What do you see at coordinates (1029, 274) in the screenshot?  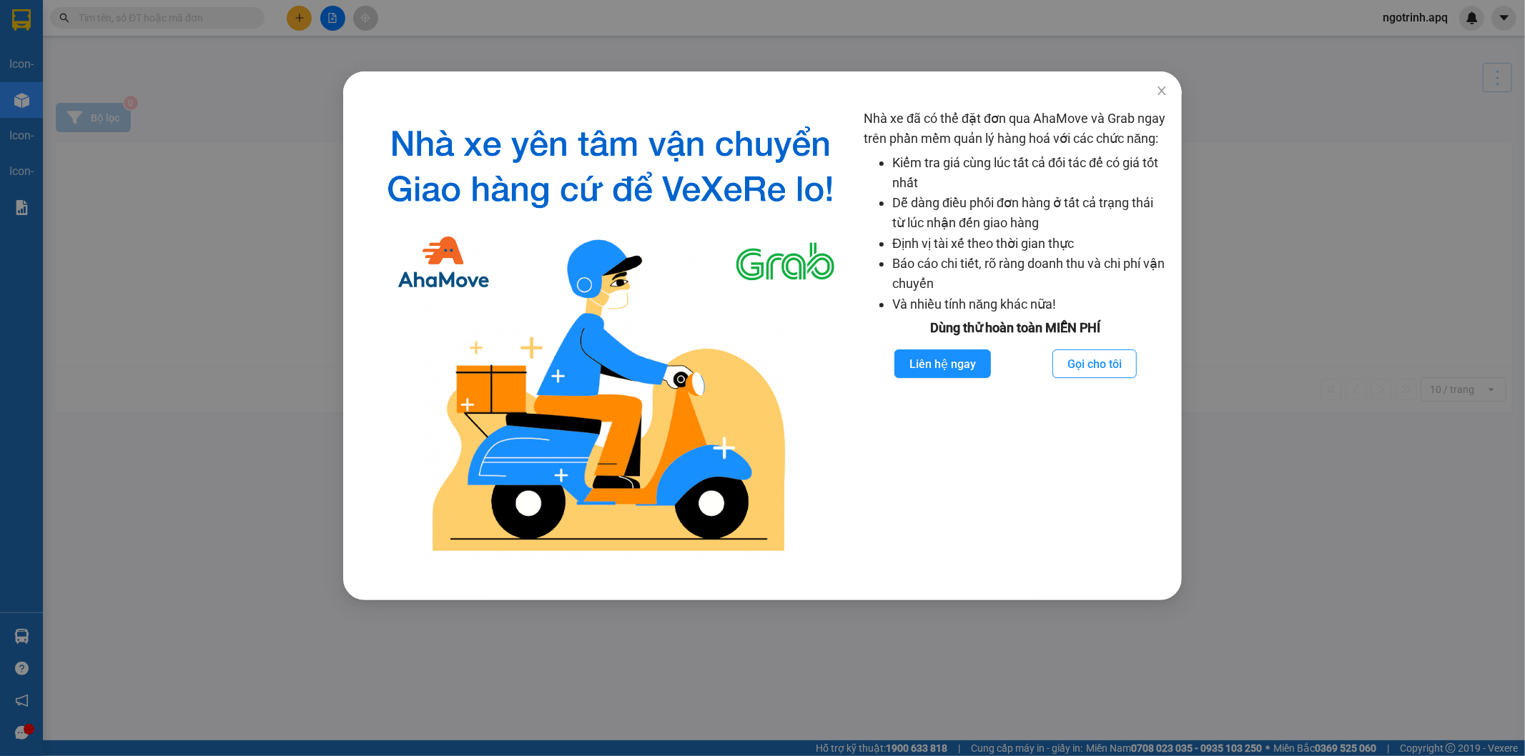 I see `li: Báo cáo chi tiết, rõ ràng doanh thu và chi phí vận chuyển` at bounding box center [1029, 274].